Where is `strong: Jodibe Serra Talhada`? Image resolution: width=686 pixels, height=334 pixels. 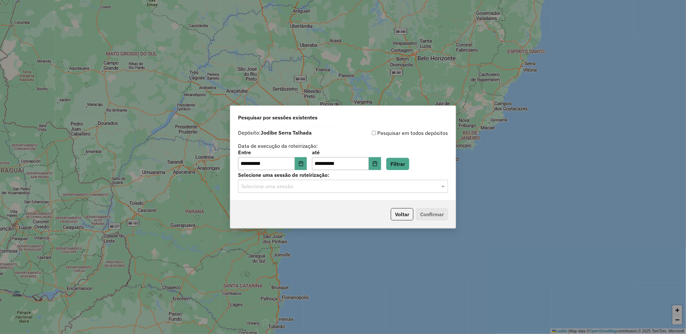 strong: Jodibe Serra Talhada is located at coordinates (286, 133).